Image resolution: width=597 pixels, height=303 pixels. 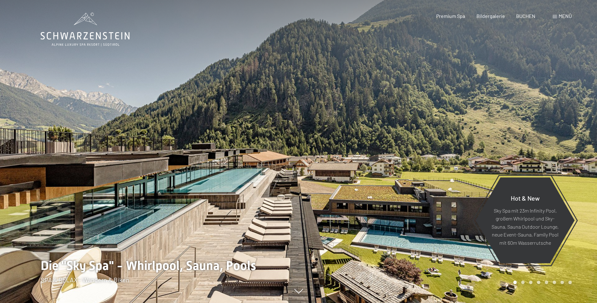 What do you see at coordinates (525, 226) in the screenshot?
I see `p: Sky Spa mit 23m Infinity Pool, großem Whirlpool und Sky-Sauna, Sauna Outdoor Lounge, neue Event-S...` at bounding box center [525, 226].